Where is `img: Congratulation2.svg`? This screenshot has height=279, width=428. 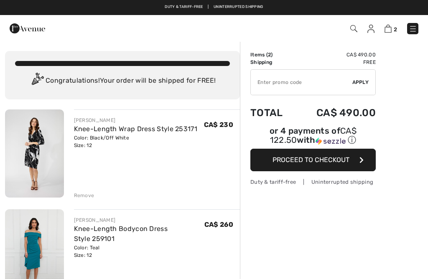 img: Congratulation2.svg is located at coordinates (37, 81).